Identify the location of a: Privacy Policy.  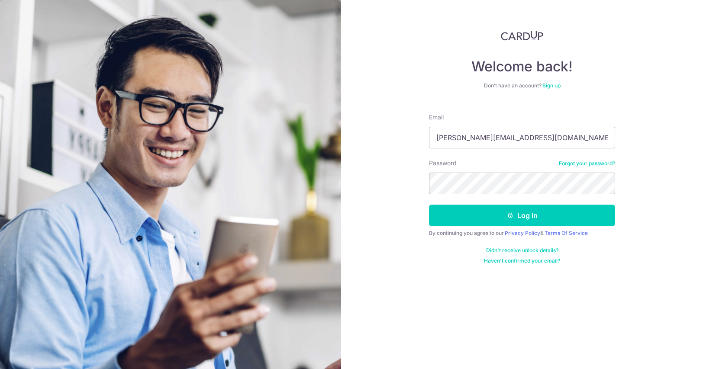
(522, 233).